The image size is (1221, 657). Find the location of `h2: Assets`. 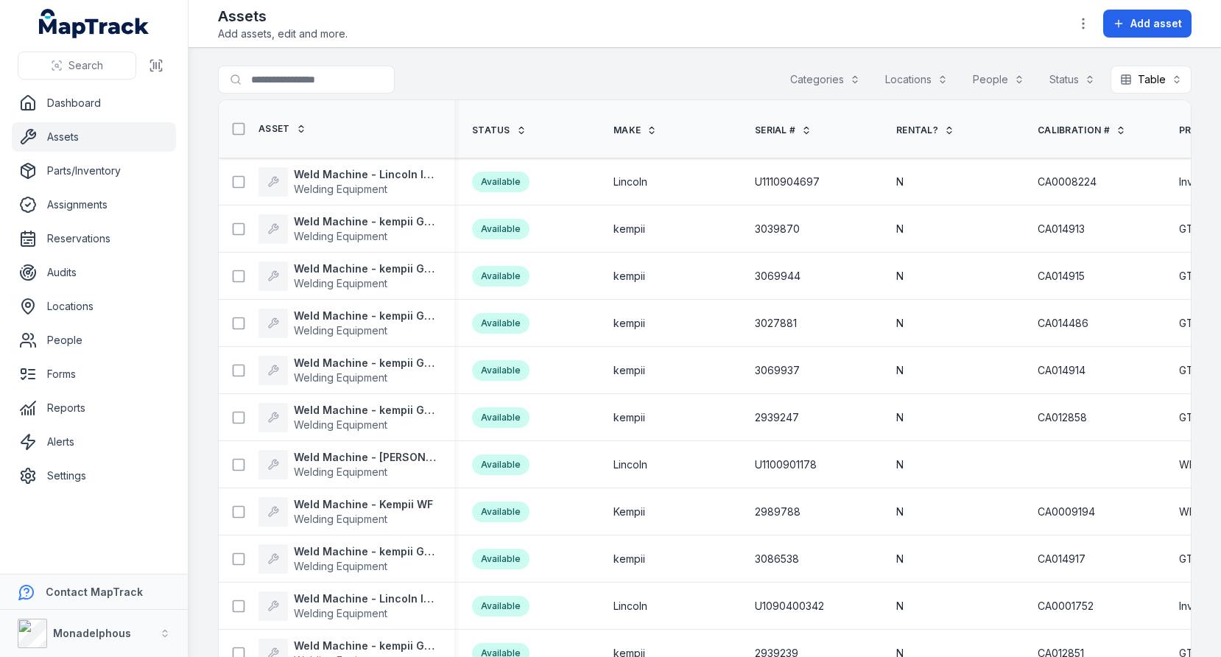

h2: Assets is located at coordinates (283, 16).